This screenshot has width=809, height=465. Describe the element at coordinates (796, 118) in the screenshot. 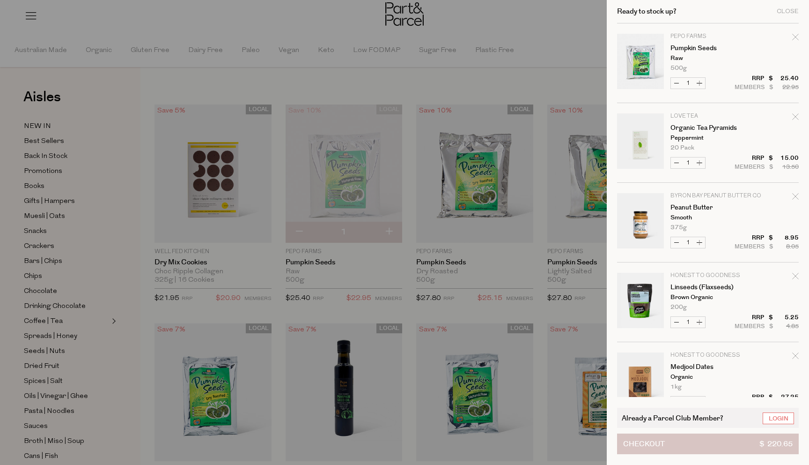

I see `div: Remove Organic Tea Pyramids` at that location.